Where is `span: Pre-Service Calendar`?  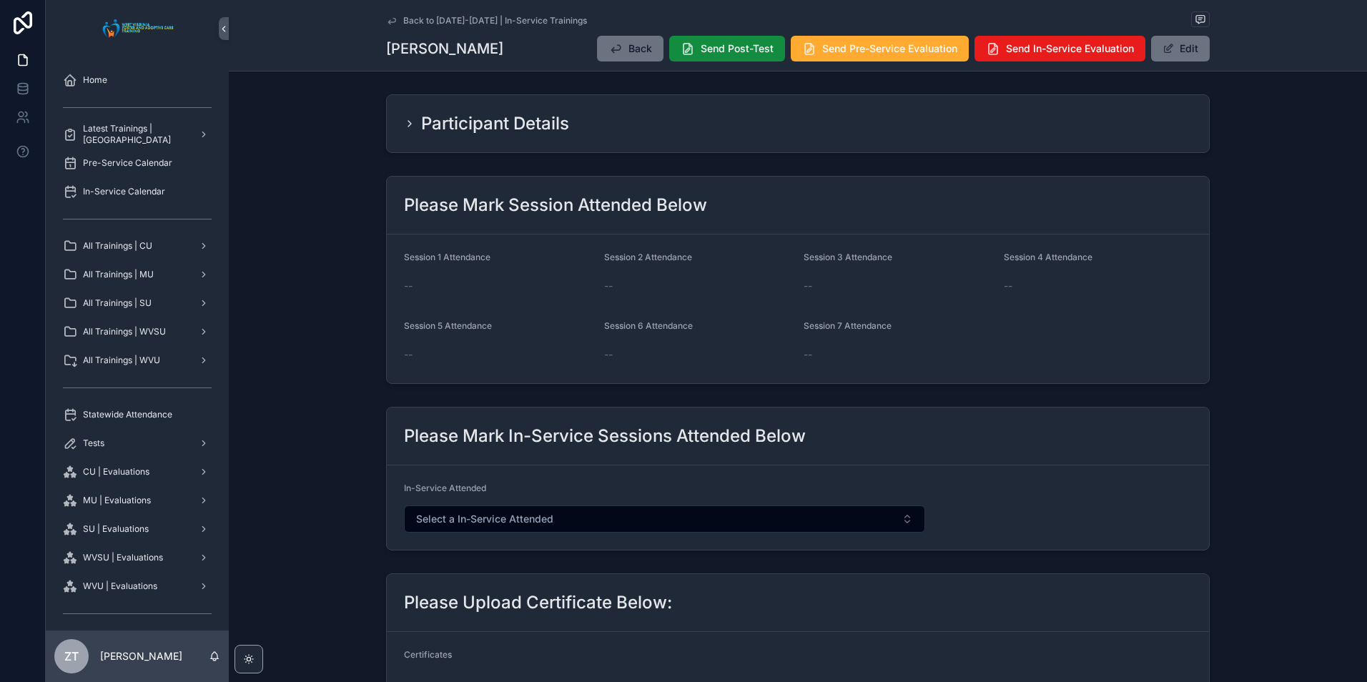 span: Pre-Service Calendar is located at coordinates (127, 163).